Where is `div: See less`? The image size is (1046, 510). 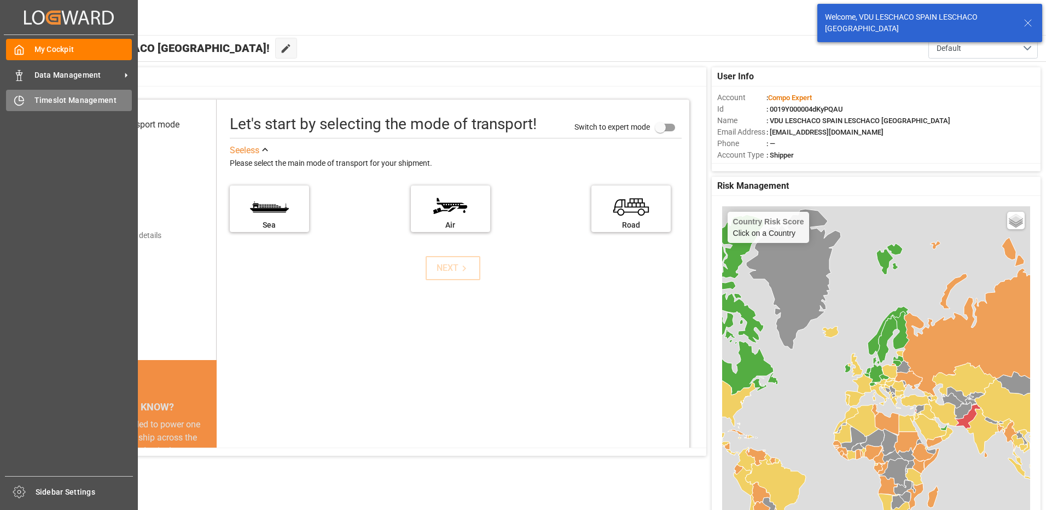 div: See less is located at coordinates (244, 150).